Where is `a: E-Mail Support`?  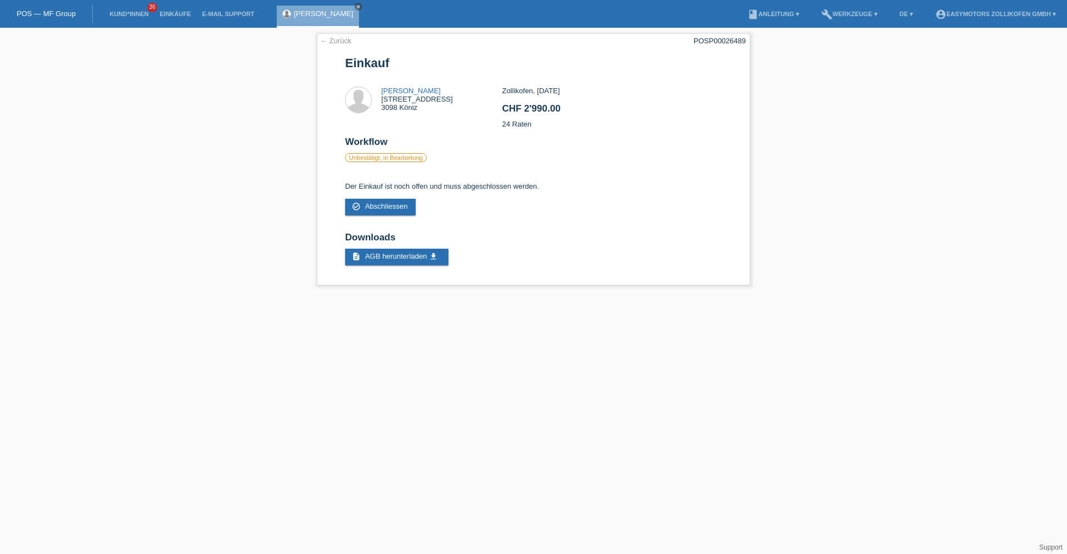 a: E-Mail Support is located at coordinates (228, 14).